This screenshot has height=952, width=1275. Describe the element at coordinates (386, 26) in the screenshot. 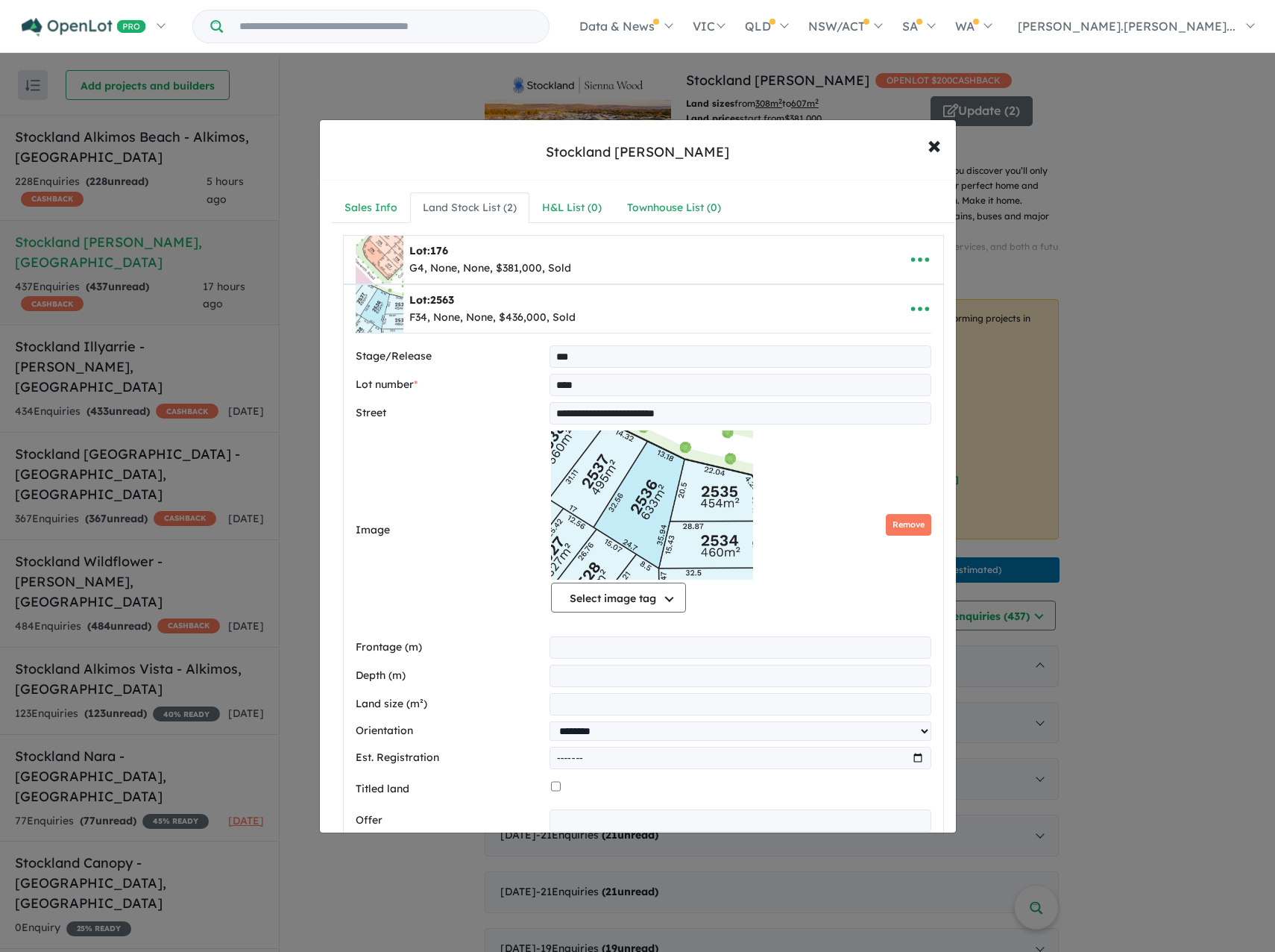

I see `input: Try estate name, suburb, builder or developer` at that location.